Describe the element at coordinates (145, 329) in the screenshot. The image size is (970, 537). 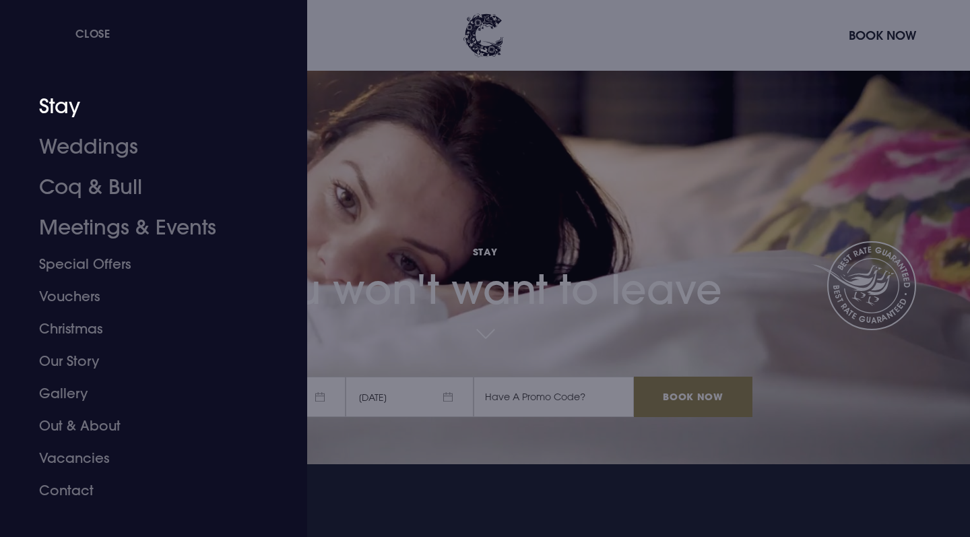
I see `a: Christmas` at that location.